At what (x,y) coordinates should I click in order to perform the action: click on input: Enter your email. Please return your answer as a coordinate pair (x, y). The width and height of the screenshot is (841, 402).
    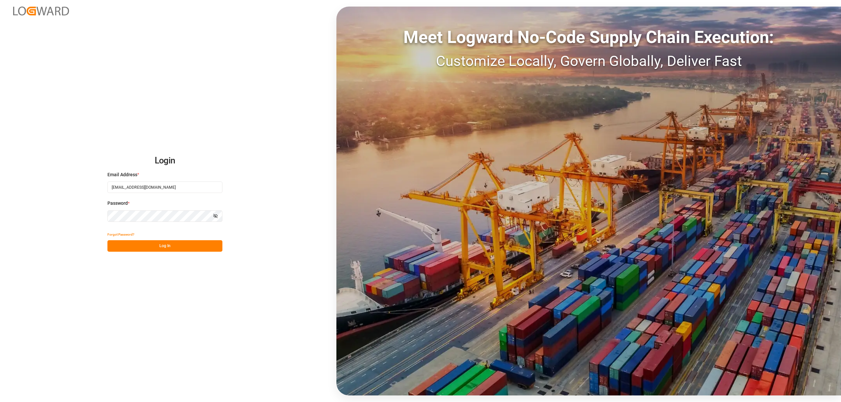
    Looking at the image, I should click on (165, 187).